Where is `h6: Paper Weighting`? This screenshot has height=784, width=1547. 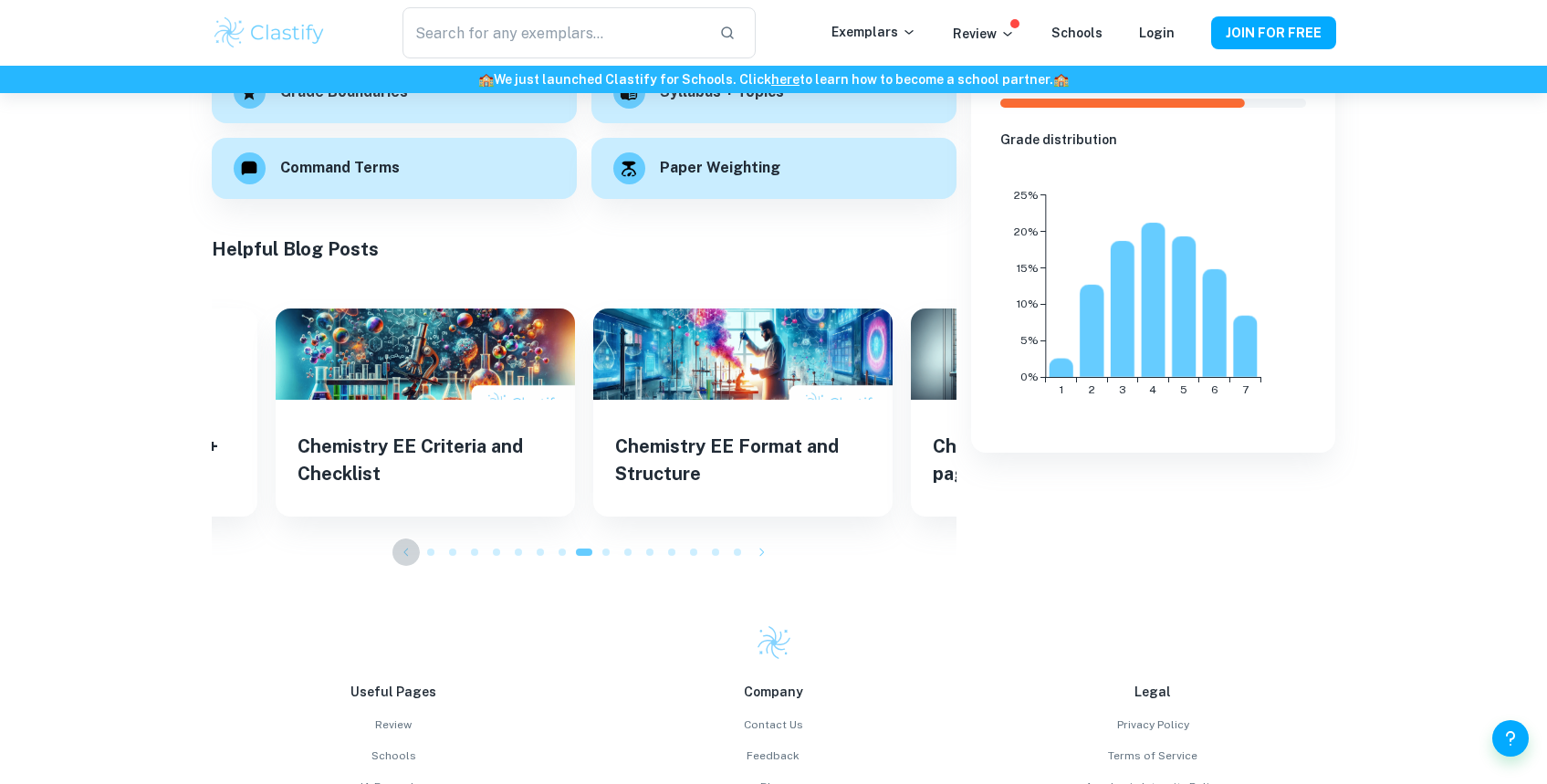 h6: Paper Weighting is located at coordinates (720, 168).